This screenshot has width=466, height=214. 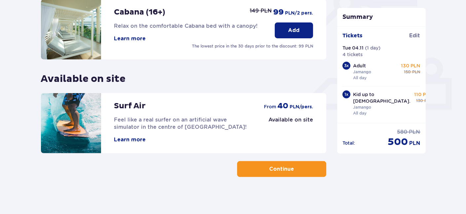 I want to click on p: Continue, so click(x=281, y=169).